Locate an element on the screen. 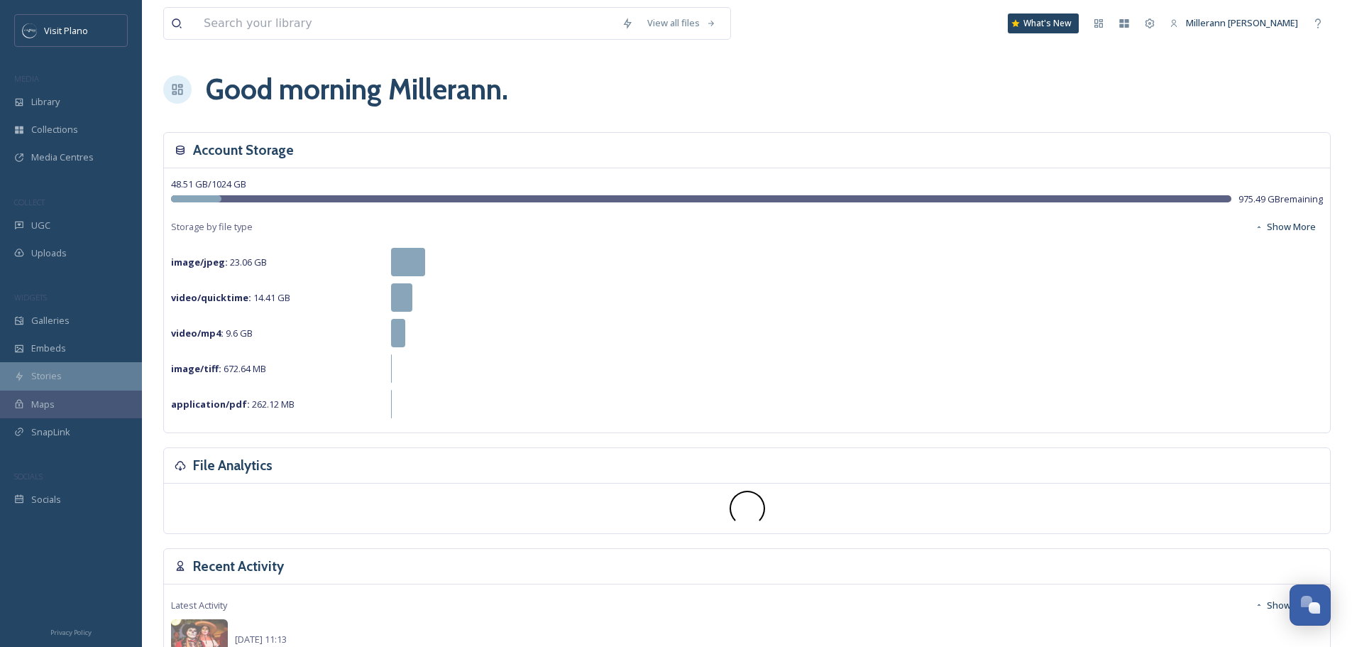 This screenshot has height=647, width=1352. strong: application/pdf : is located at coordinates (210, 404).